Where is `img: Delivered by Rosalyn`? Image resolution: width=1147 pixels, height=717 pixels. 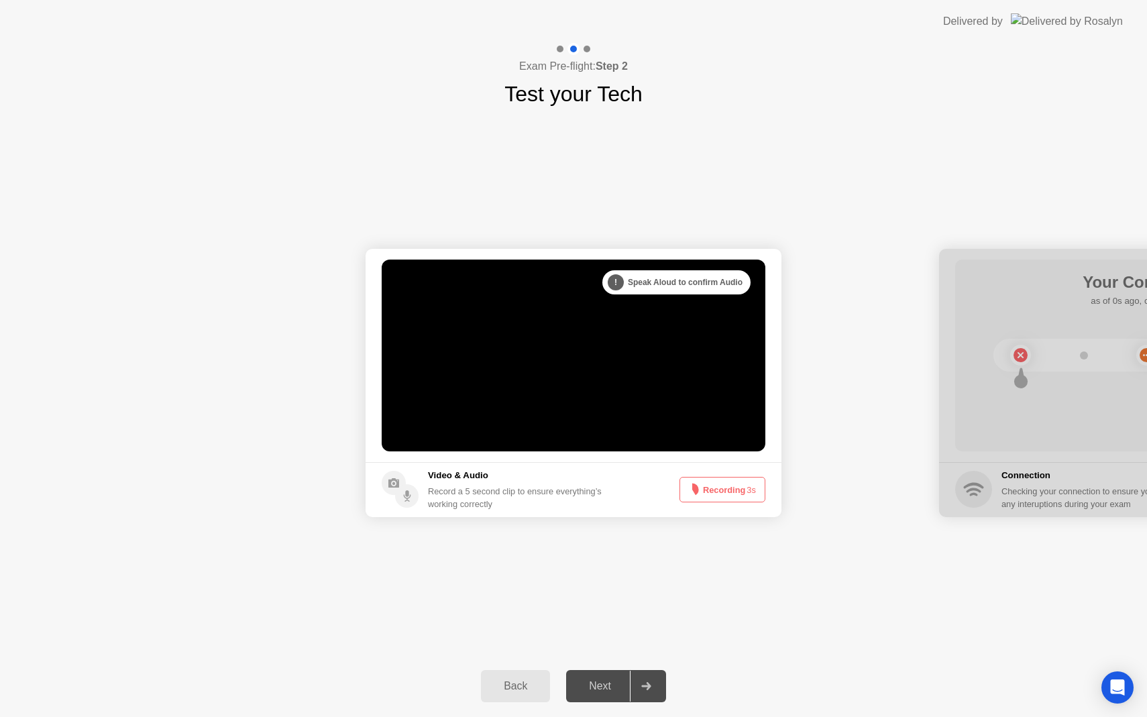
img: Delivered by Rosalyn is located at coordinates (1067, 21).